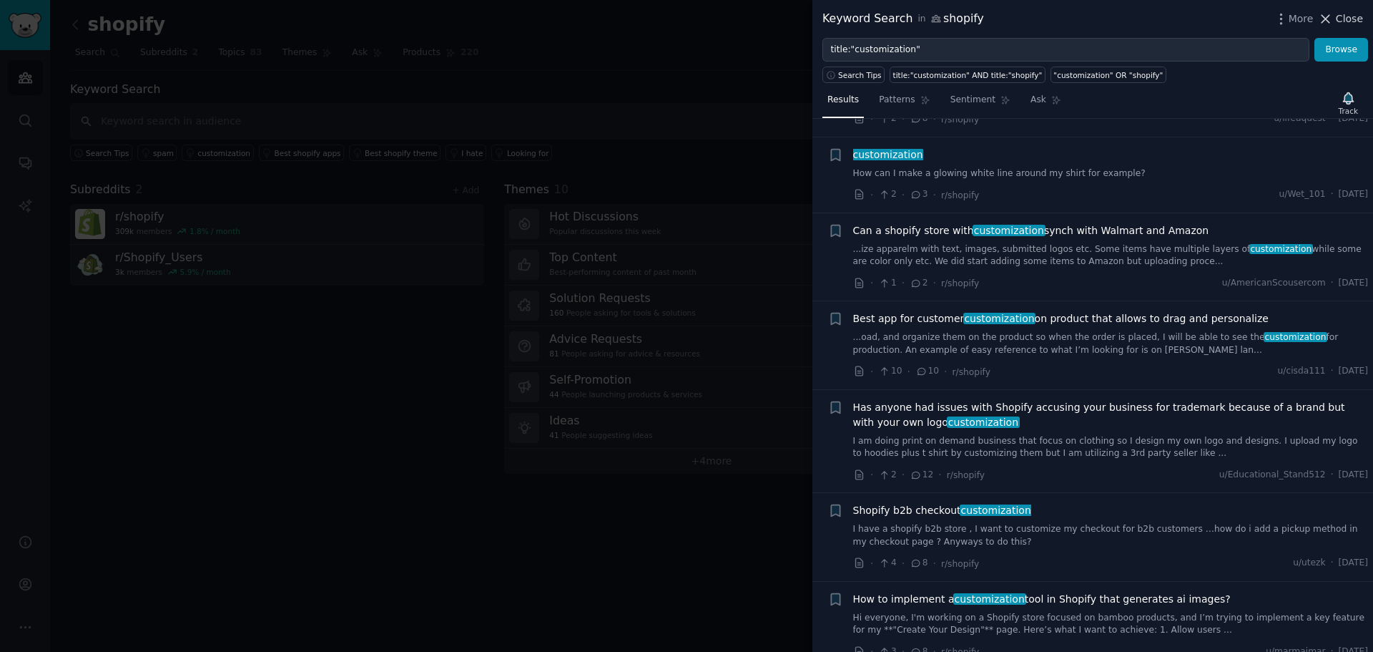  I want to click on span: Patterns, so click(897, 100).